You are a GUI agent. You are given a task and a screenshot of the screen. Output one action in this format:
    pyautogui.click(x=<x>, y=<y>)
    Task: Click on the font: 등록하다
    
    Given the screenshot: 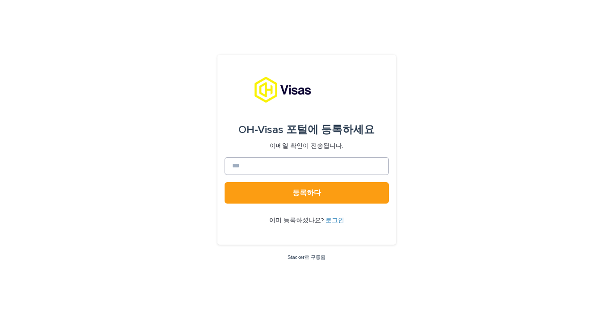 What is the action you would take?
    pyautogui.click(x=307, y=193)
    